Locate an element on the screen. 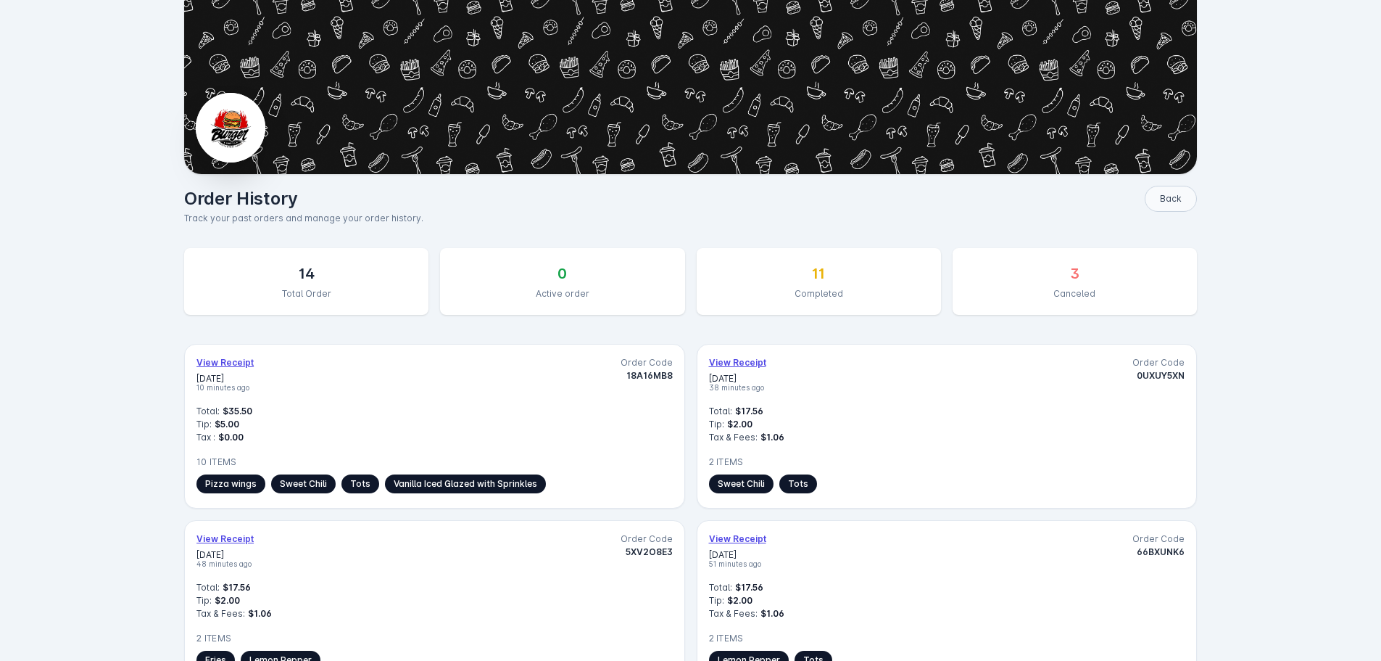 This screenshot has height=661, width=1381. img: Business Logo is located at coordinates (231, 128).